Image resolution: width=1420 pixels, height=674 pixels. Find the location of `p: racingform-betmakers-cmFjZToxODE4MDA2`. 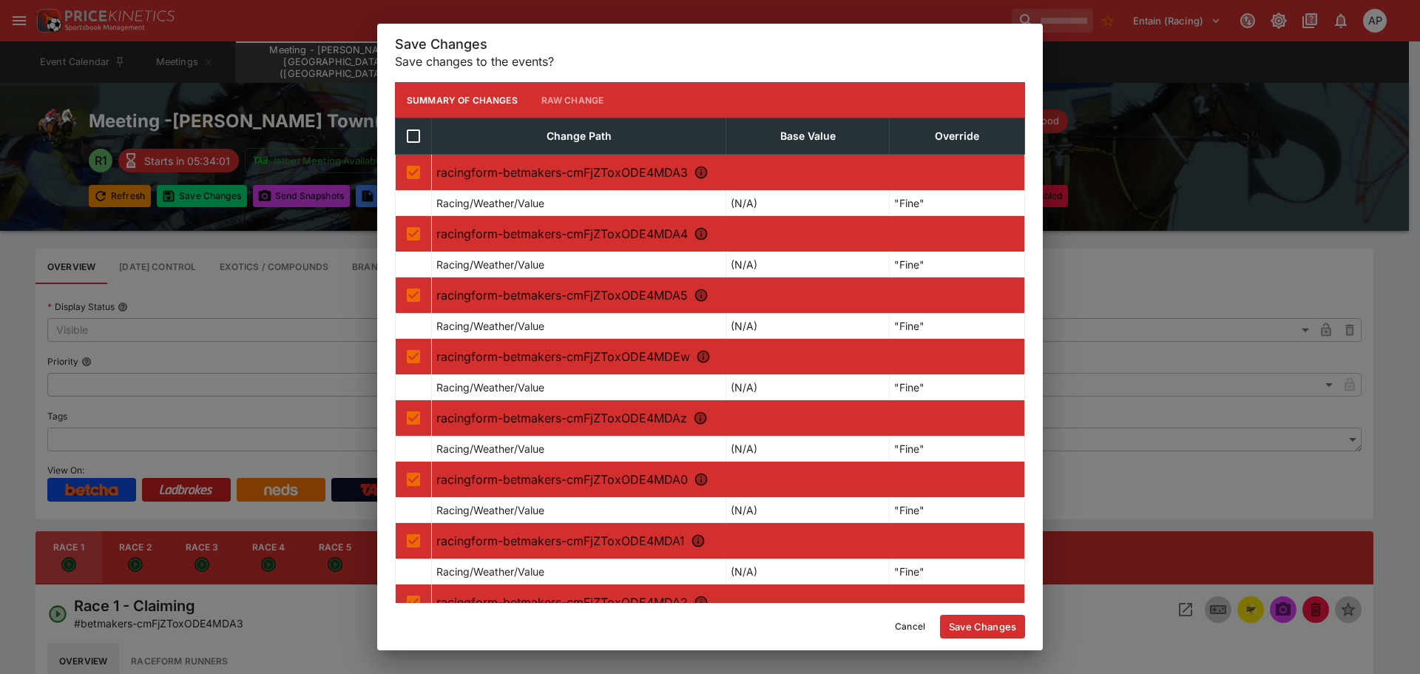

p: racingform-betmakers-cmFjZToxODE4MDA2 is located at coordinates (728, 602).